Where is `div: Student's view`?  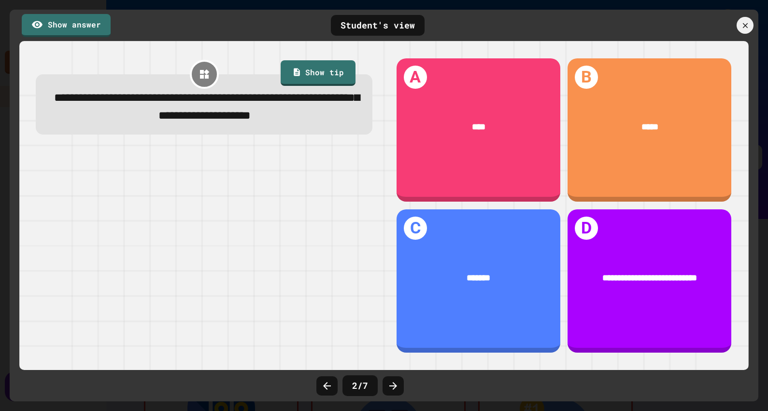 div: Student's view is located at coordinates (378, 25).